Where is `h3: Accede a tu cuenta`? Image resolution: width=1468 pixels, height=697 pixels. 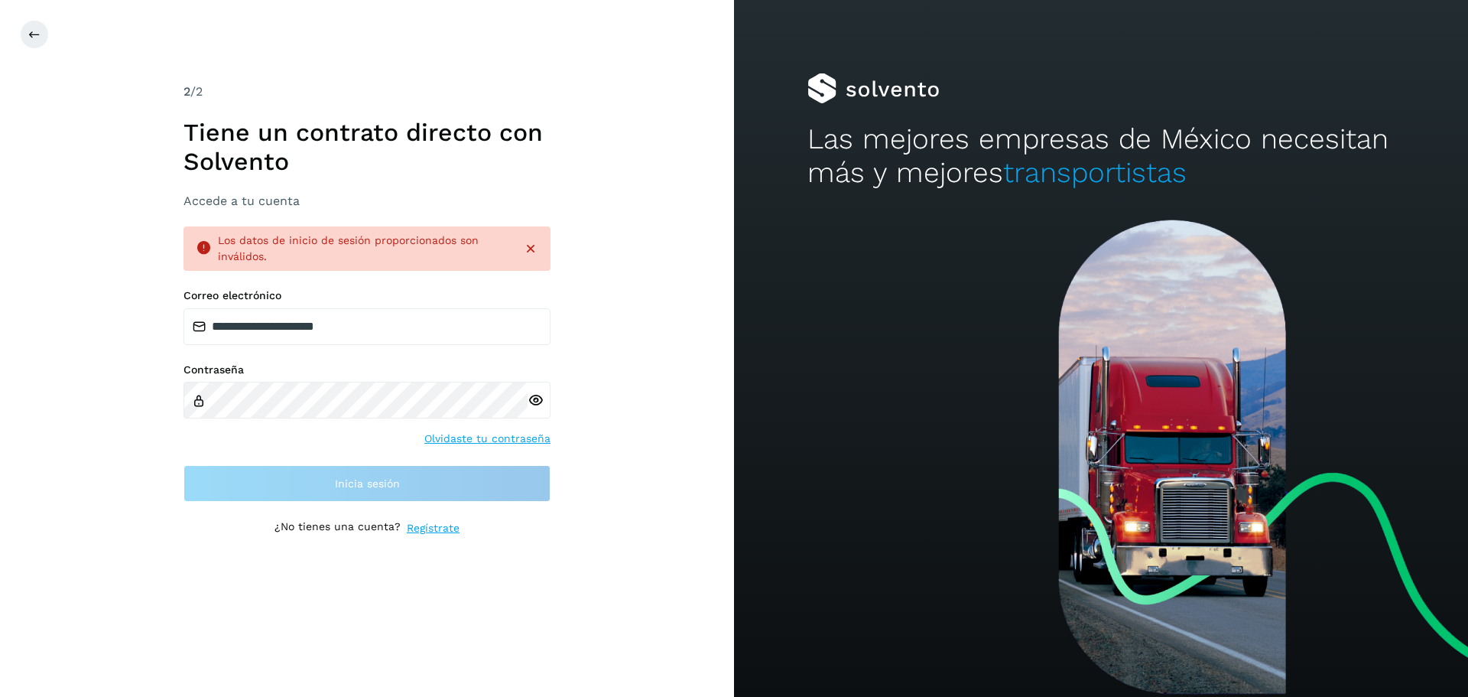 h3: Accede a tu cuenta is located at coordinates (367, 200).